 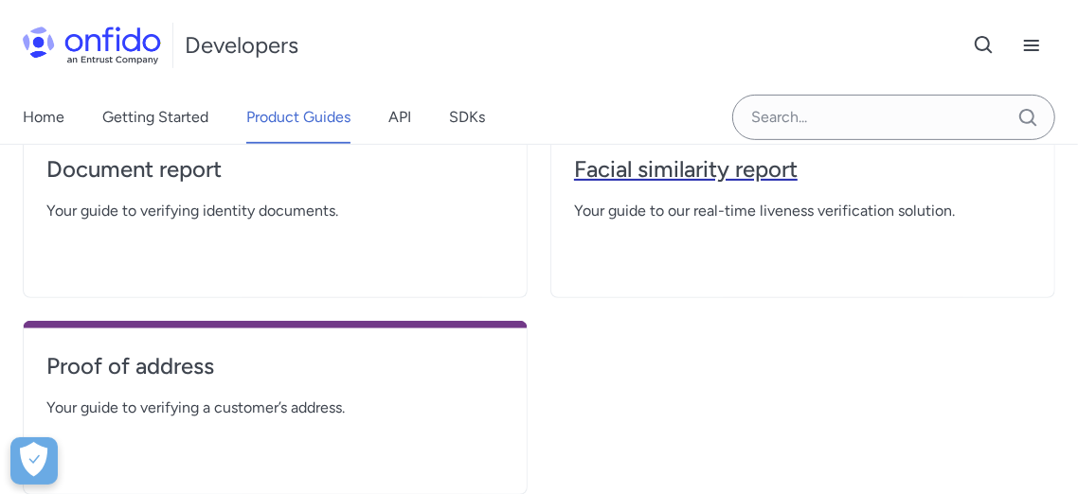 I want to click on span: Your guide to verifying a customer’s address., so click(x=275, y=408).